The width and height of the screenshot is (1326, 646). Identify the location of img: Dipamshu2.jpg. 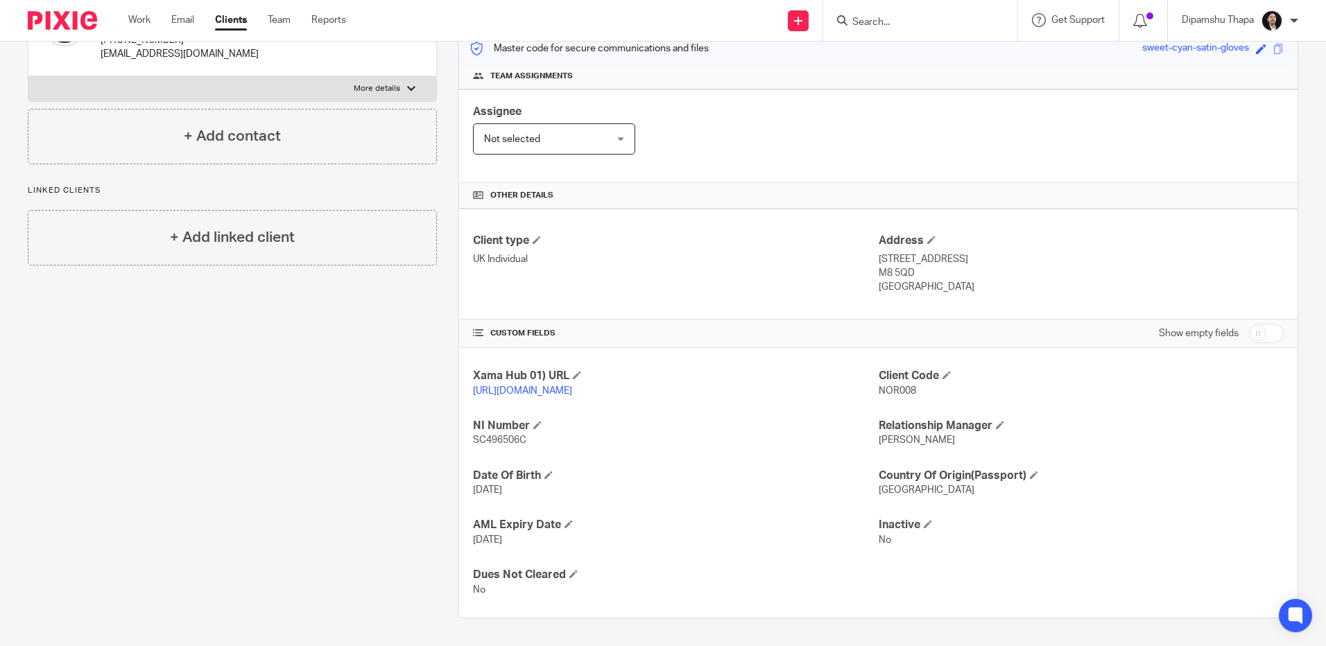
(1272, 21).